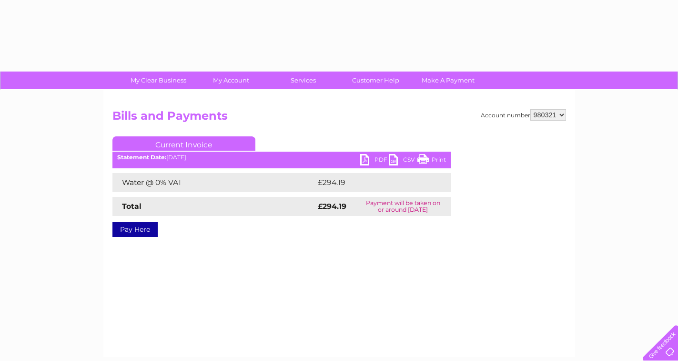 The image size is (678, 361). What do you see at coordinates (303, 80) in the screenshot?
I see `a: Services` at bounding box center [303, 80].